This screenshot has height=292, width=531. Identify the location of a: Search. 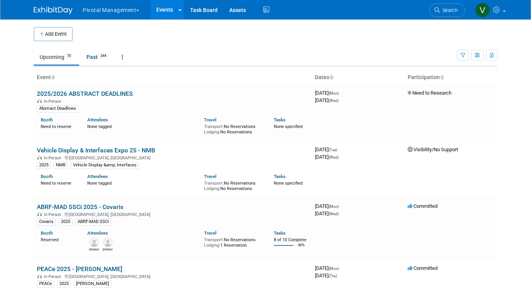
(447, 10).